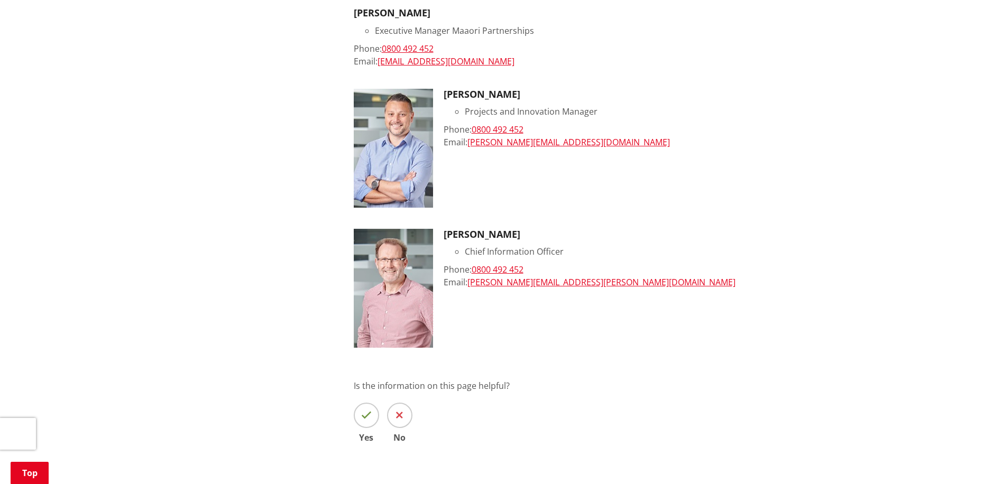 This screenshot has height=484, width=1002. Describe the element at coordinates (579, 386) in the screenshot. I see `p: Is the information on this page helpful?` at that location.